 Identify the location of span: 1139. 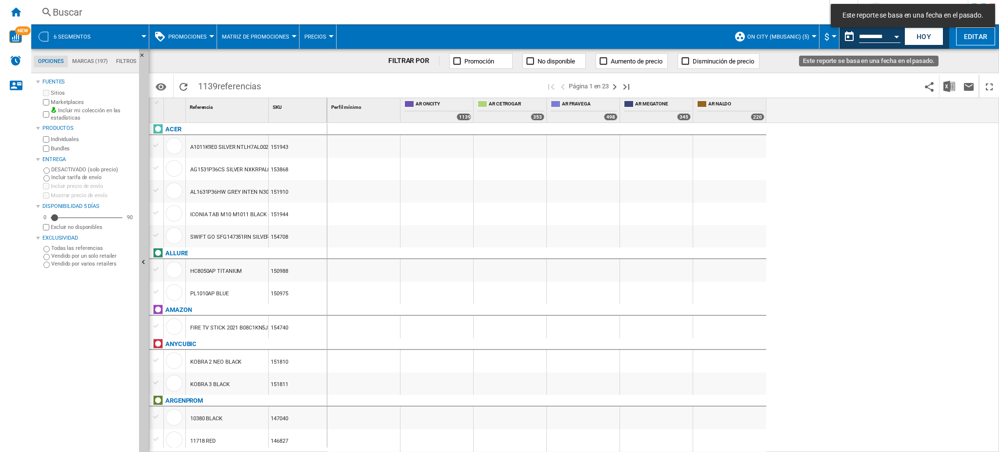
(229, 85).